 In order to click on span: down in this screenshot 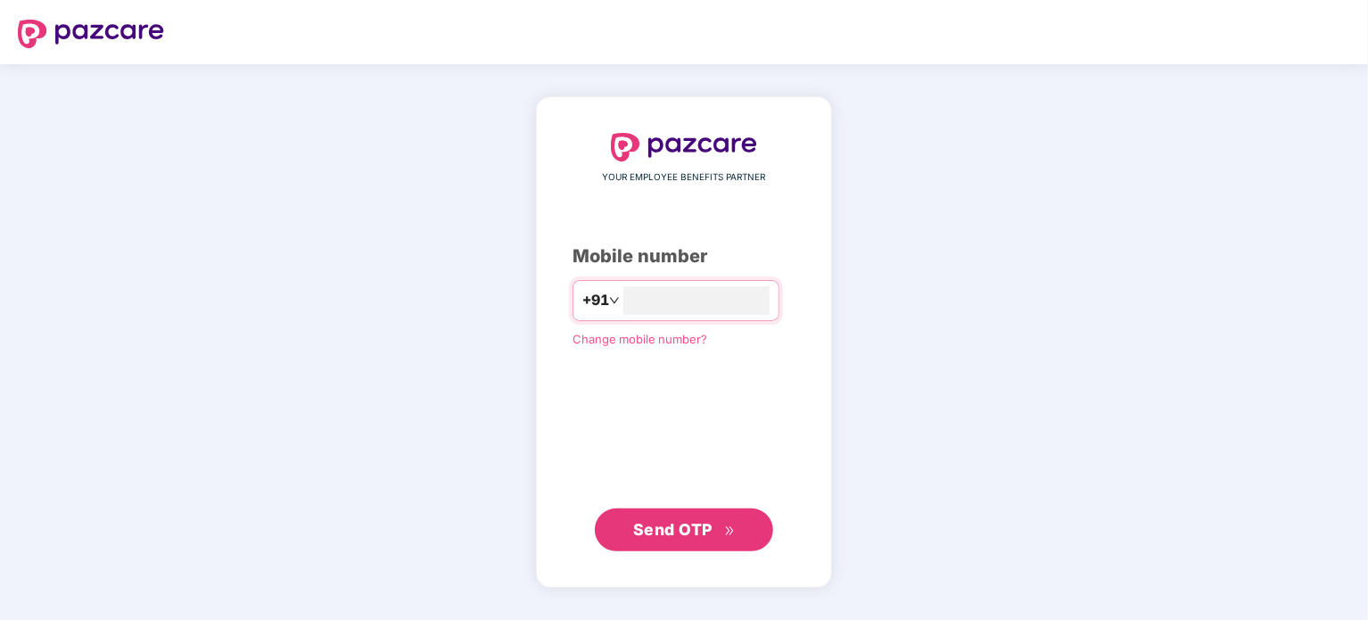, I will do `click(615, 301)`.